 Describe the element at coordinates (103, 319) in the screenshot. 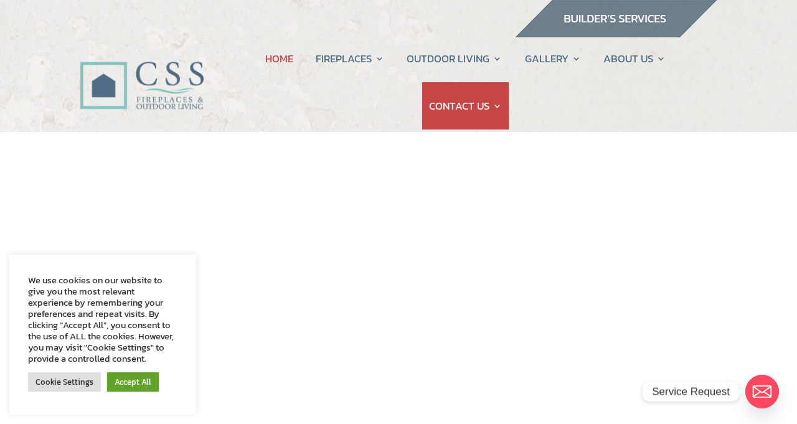

I see `div: We use cookies on our website to give you the most relevant experience by remembering your prefer...` at that location.